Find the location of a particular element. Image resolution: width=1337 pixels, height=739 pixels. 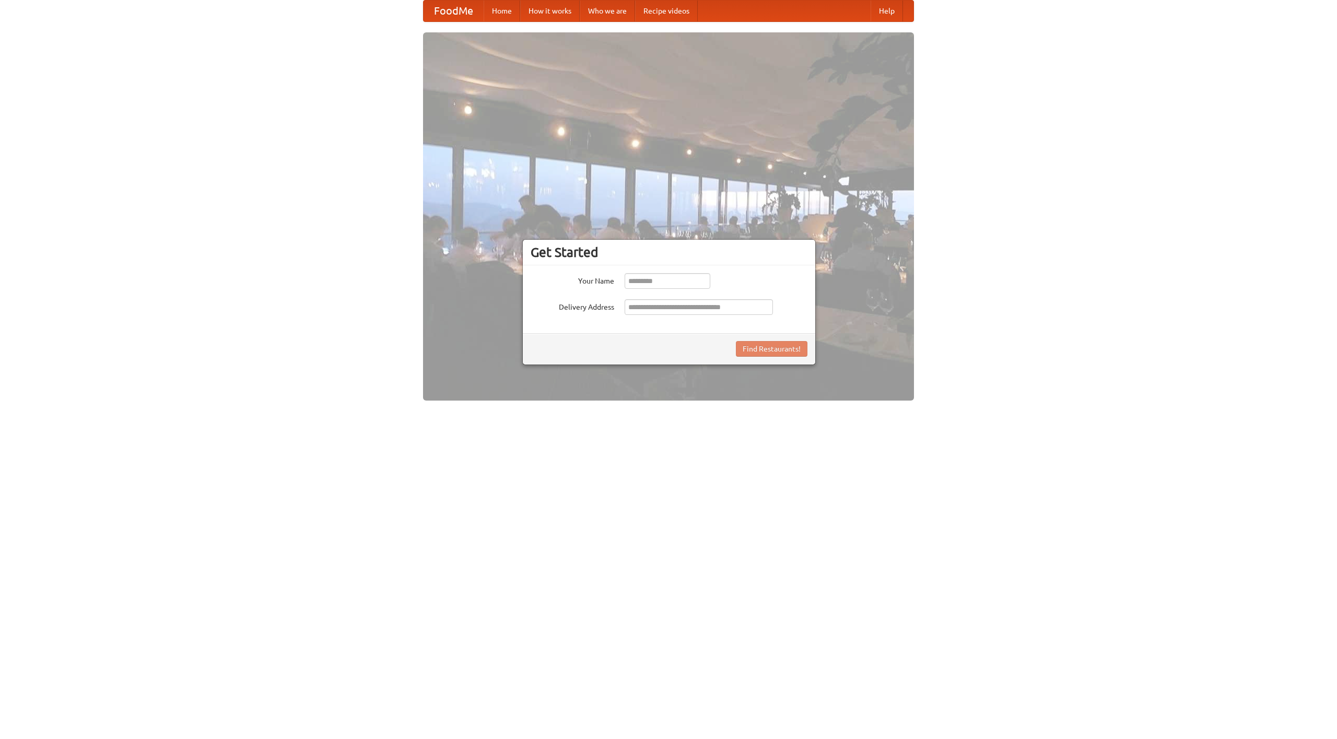

a: Help is located at coordinates (887, 11).